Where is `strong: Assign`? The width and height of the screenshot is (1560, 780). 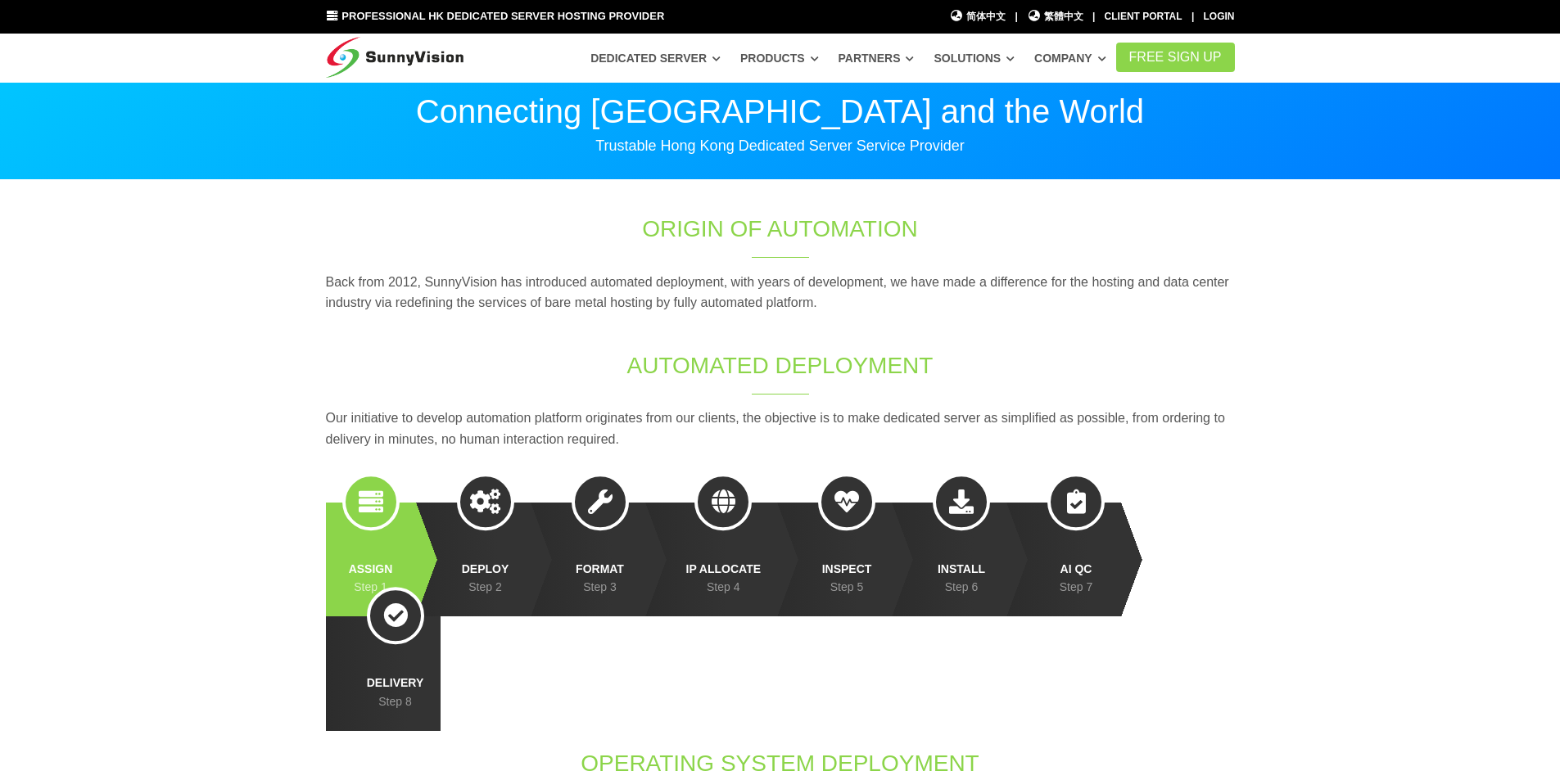
strong: Assign is located at coordinates (371, 569).